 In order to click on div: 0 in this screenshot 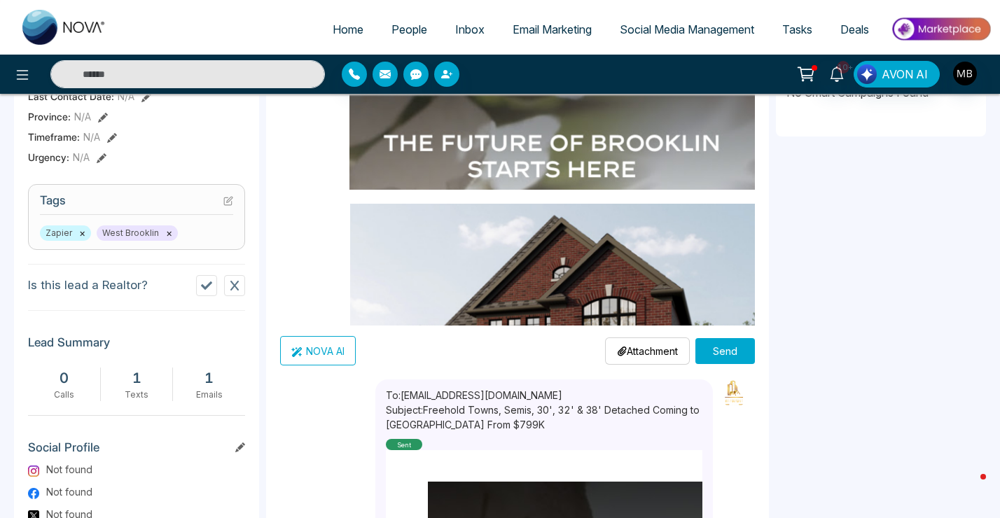, I will do `click(64, 378)`.